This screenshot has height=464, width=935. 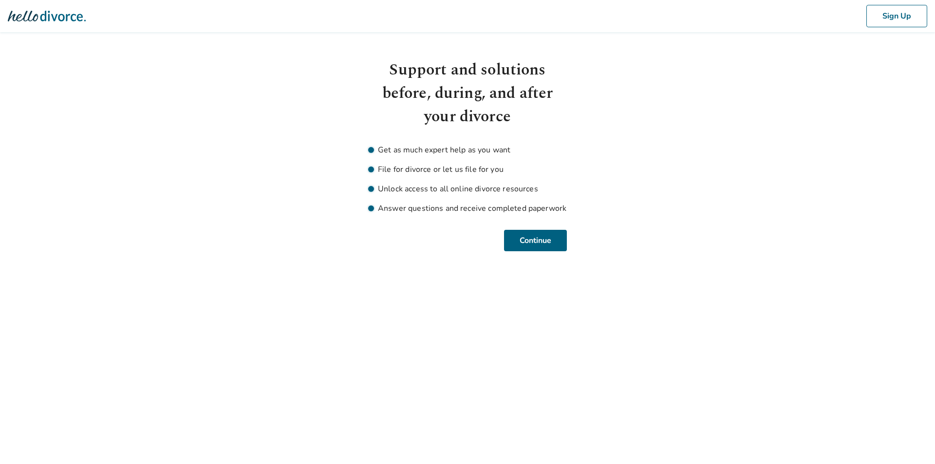 I want to click on img: Hello Divorce Logo, so click(x=47, y=16).